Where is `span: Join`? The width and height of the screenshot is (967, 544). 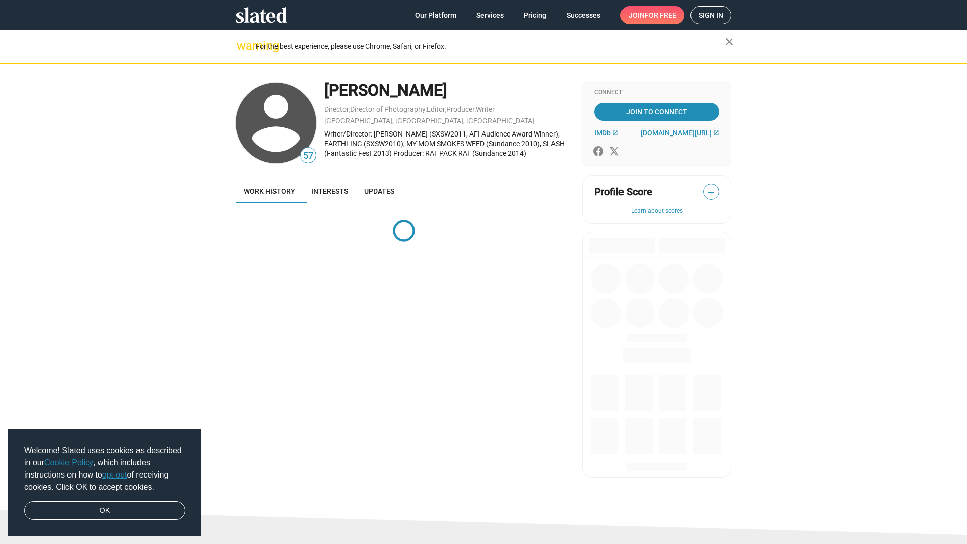 span: Join is located at coordinates (653, 15).